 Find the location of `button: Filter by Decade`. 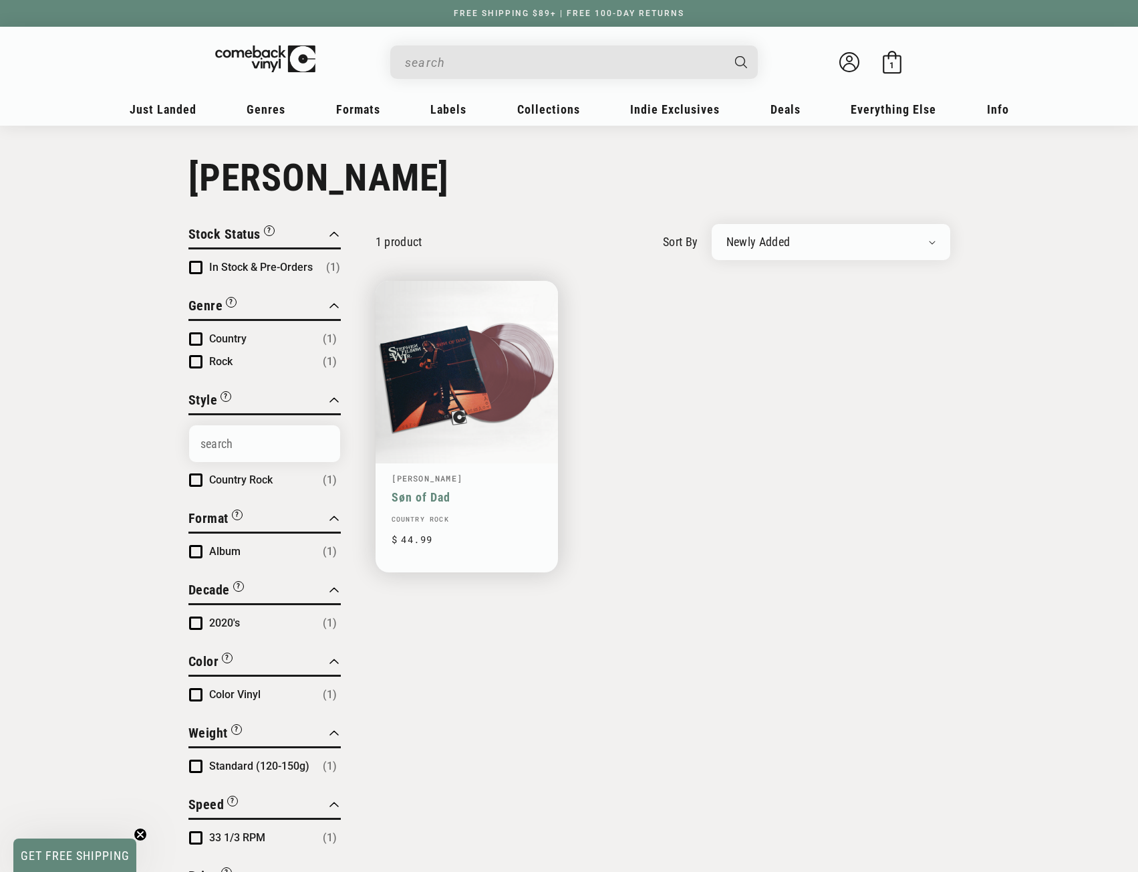

button: Filter by Decade is located at coordinates (216, 591).